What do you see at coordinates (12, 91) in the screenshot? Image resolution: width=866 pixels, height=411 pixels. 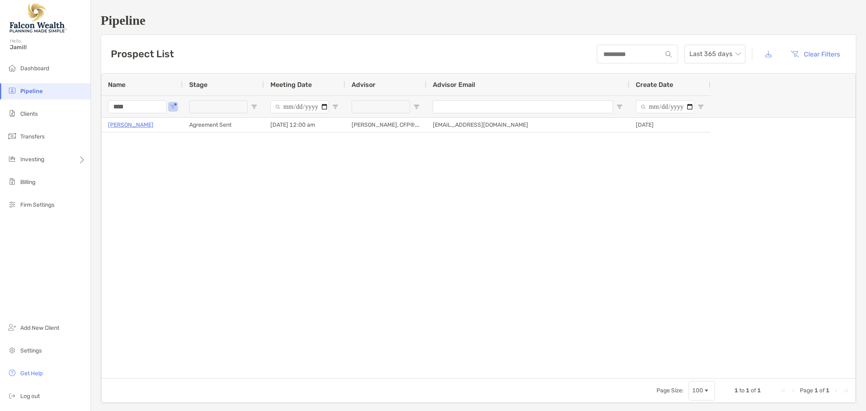 I see `img: pipeline icon` at bounding box center [12, 91].